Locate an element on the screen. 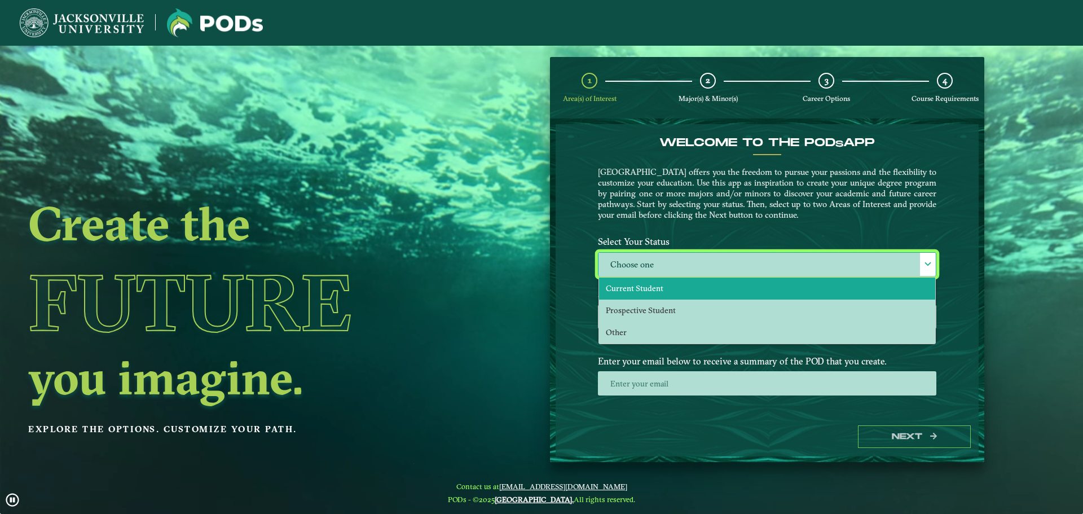  li: Other is located at coordinates (767, 332).